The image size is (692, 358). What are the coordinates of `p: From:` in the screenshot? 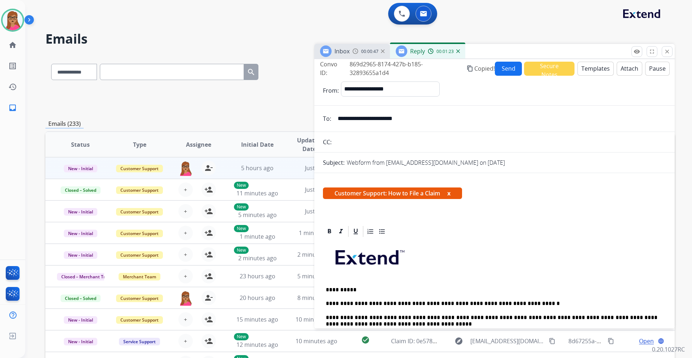 It's located at (331, 90).